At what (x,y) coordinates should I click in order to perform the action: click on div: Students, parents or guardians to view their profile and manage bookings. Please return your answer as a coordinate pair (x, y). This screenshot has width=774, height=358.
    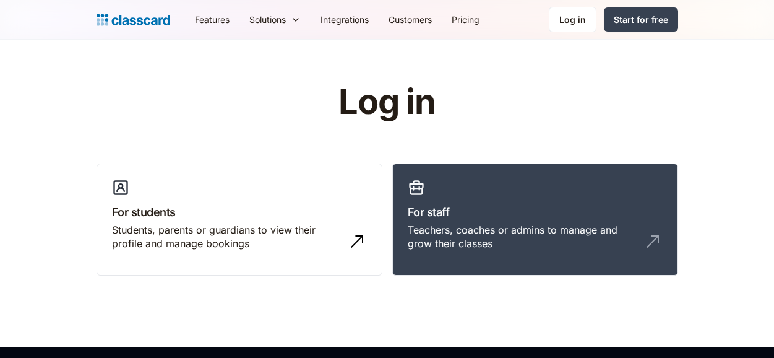
    Looking at the image, I should click on (227, 236).